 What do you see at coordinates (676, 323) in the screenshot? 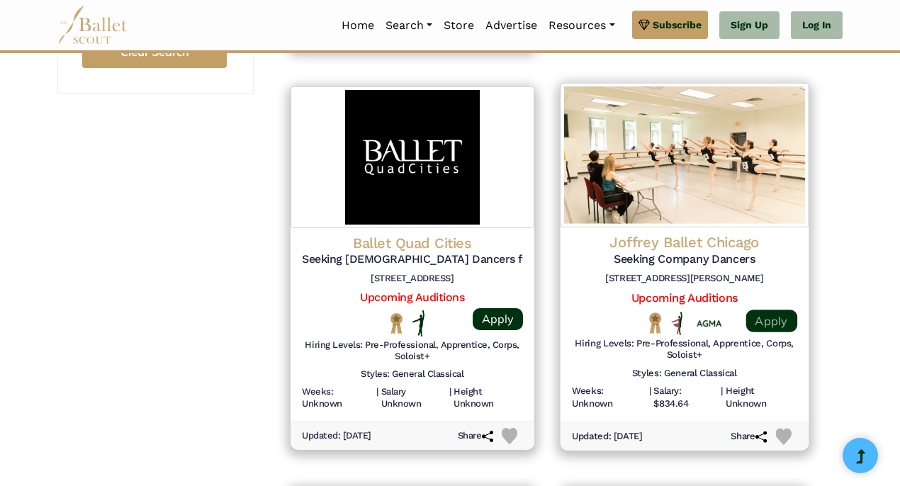
I see `img: All` at bounding box center [676, 323].